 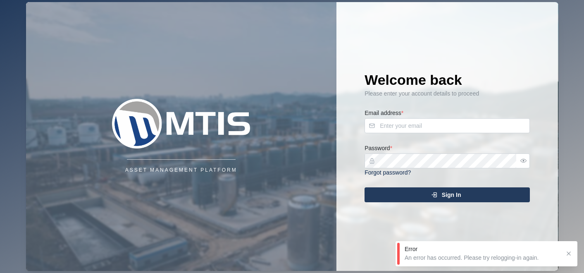 I want to click on h1: Welcome back, so click(x=447, y=80).